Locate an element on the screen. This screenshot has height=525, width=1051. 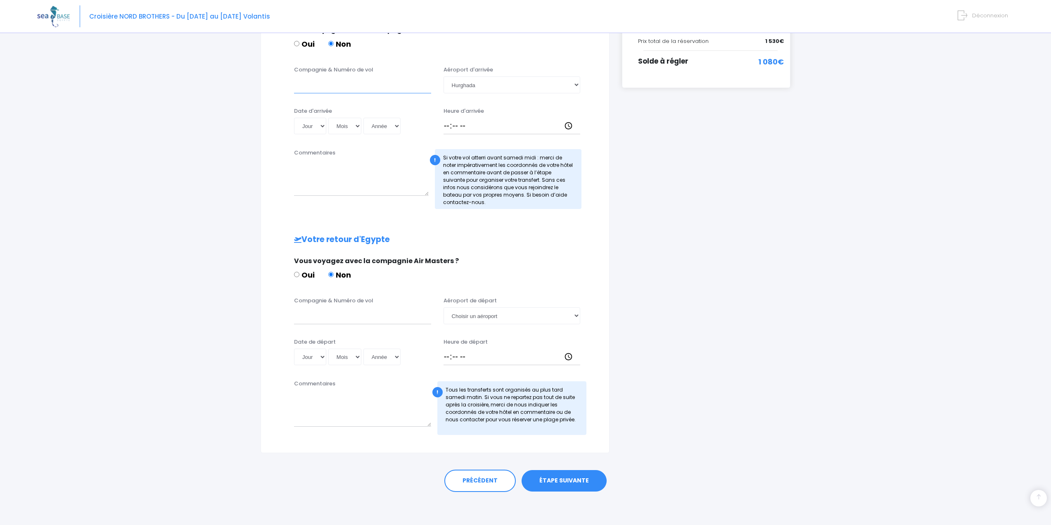
a: PRÉCÉDENT is located at coordinates (480, 481).